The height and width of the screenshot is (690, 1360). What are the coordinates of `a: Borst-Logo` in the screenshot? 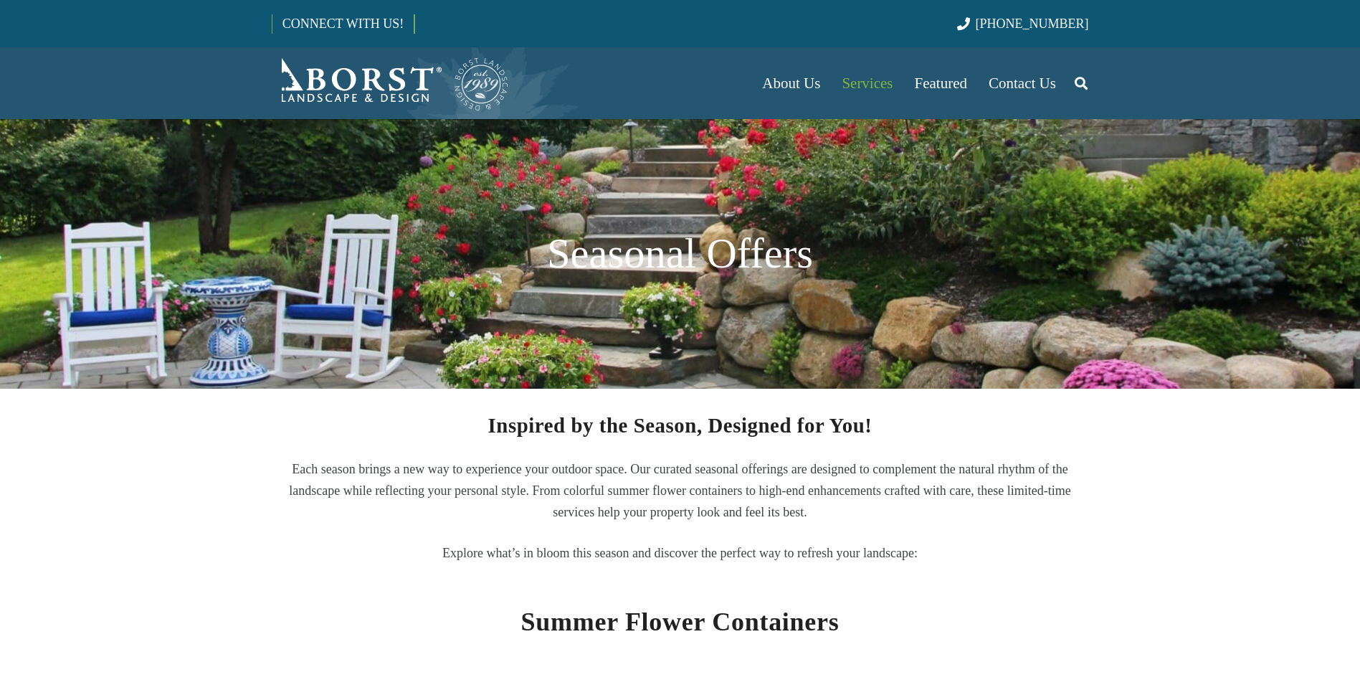 It's located at (391, 83).